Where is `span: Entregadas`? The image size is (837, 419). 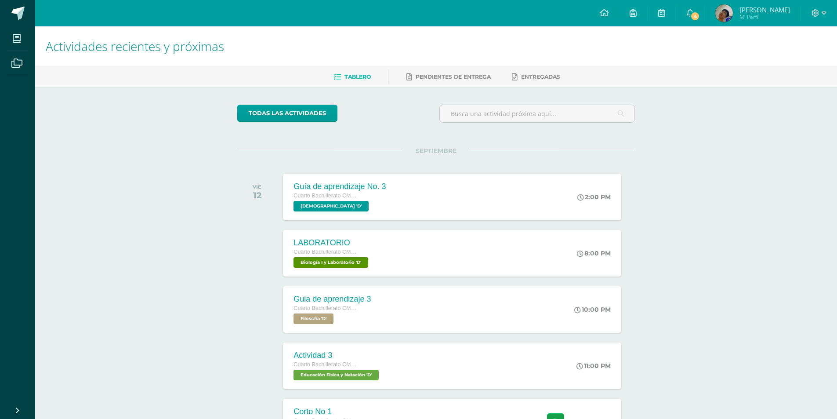
span: Entregadas is located at coordinates (541, 76).